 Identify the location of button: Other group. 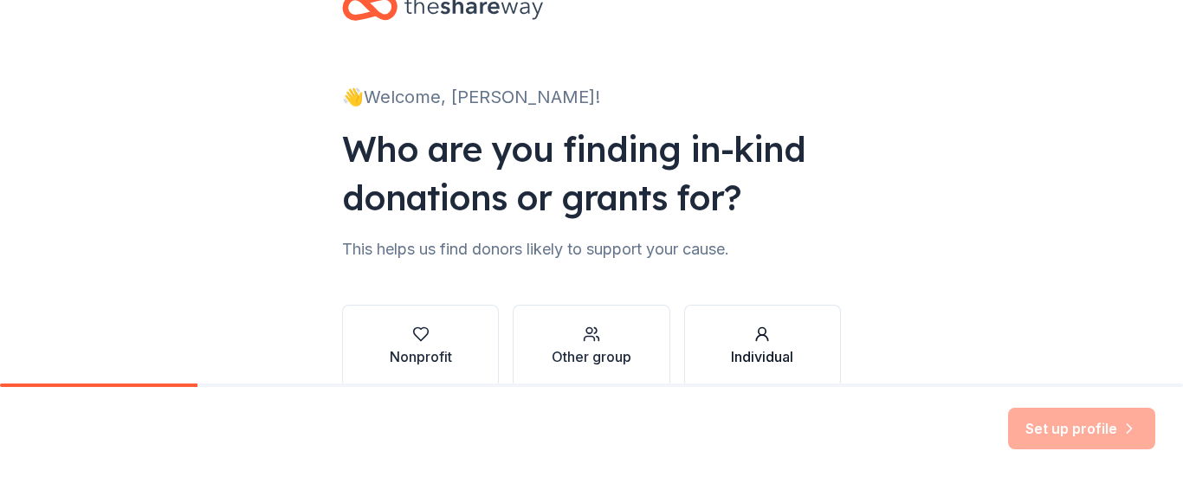
(591, 346).